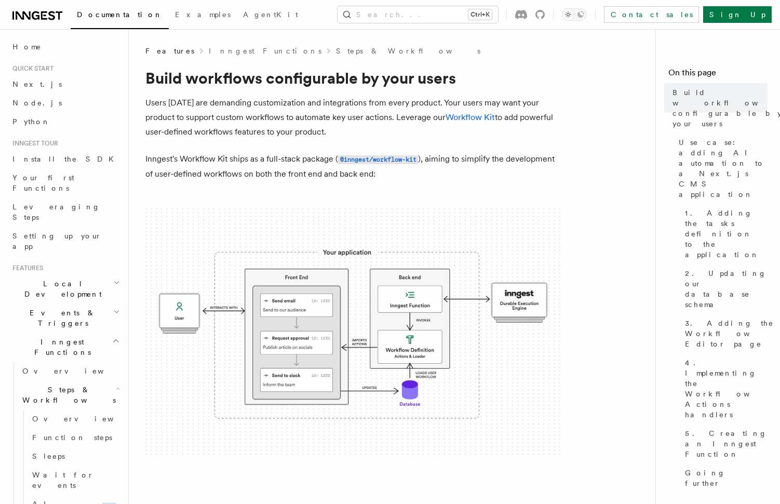 This screenshot has height=504, width=780. Describe the element at coordinates (31, 69) in the screenshot. I see `span: Quick start` at that location.